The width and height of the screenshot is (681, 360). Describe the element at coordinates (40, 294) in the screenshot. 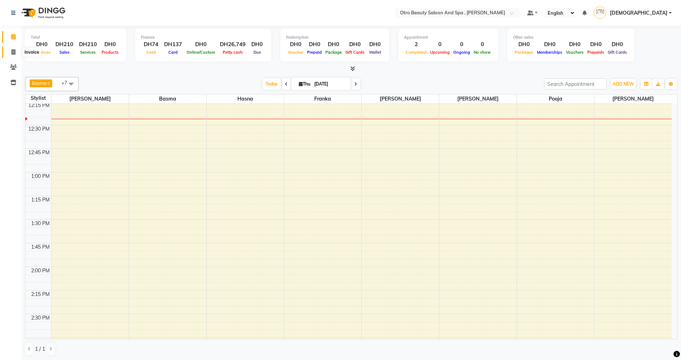

I see `div: 2:15 PM` at that location.